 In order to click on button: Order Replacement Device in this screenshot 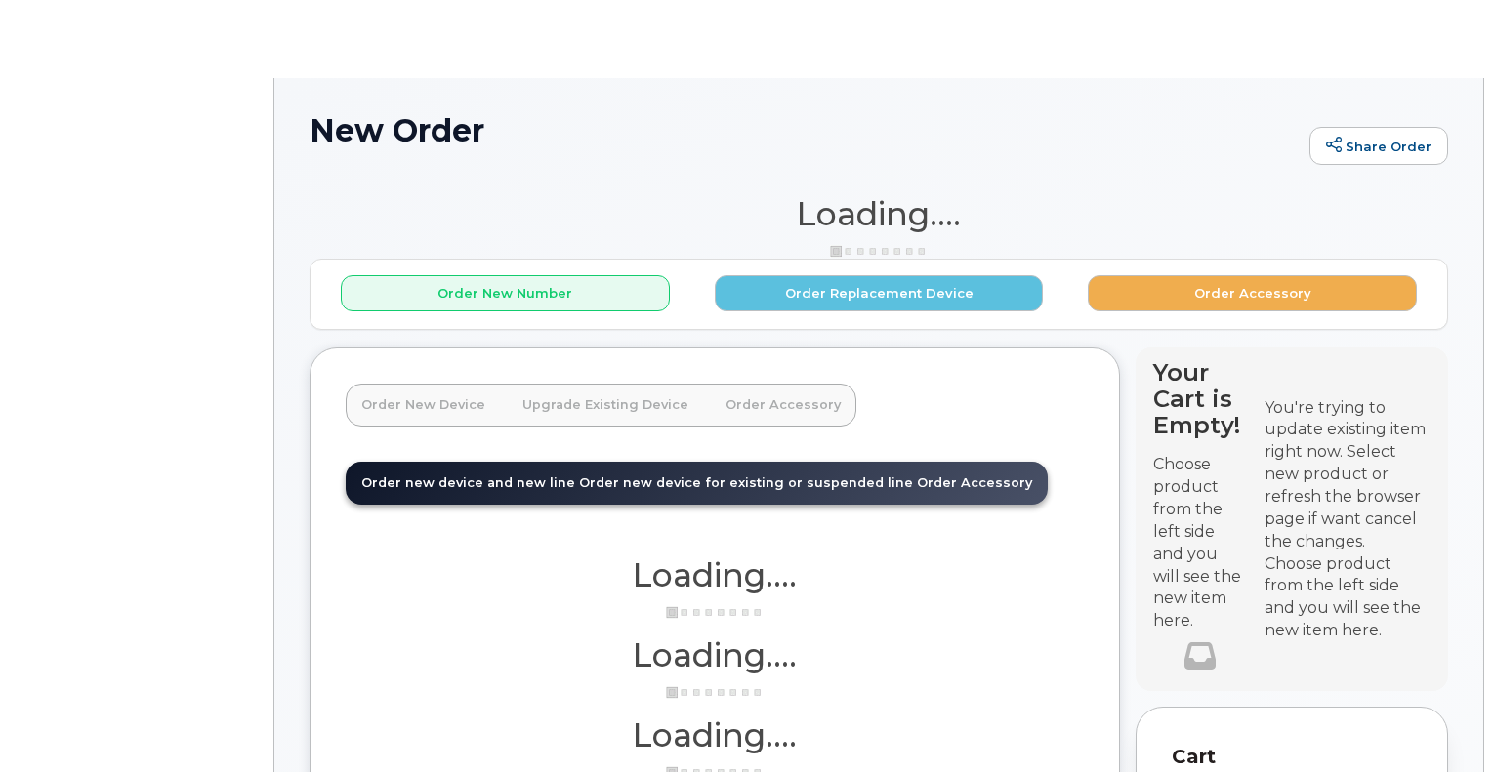, I will do `click(879, 293)`.